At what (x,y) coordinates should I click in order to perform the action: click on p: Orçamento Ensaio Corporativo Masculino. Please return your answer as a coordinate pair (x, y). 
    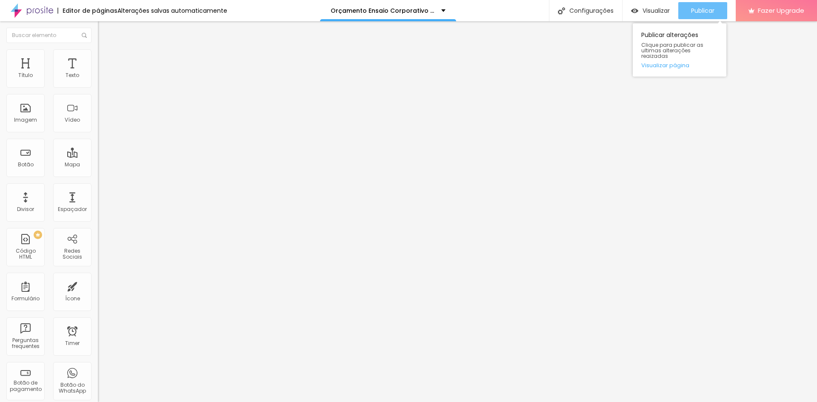
    Looking at the image, I should click on (383, 11).